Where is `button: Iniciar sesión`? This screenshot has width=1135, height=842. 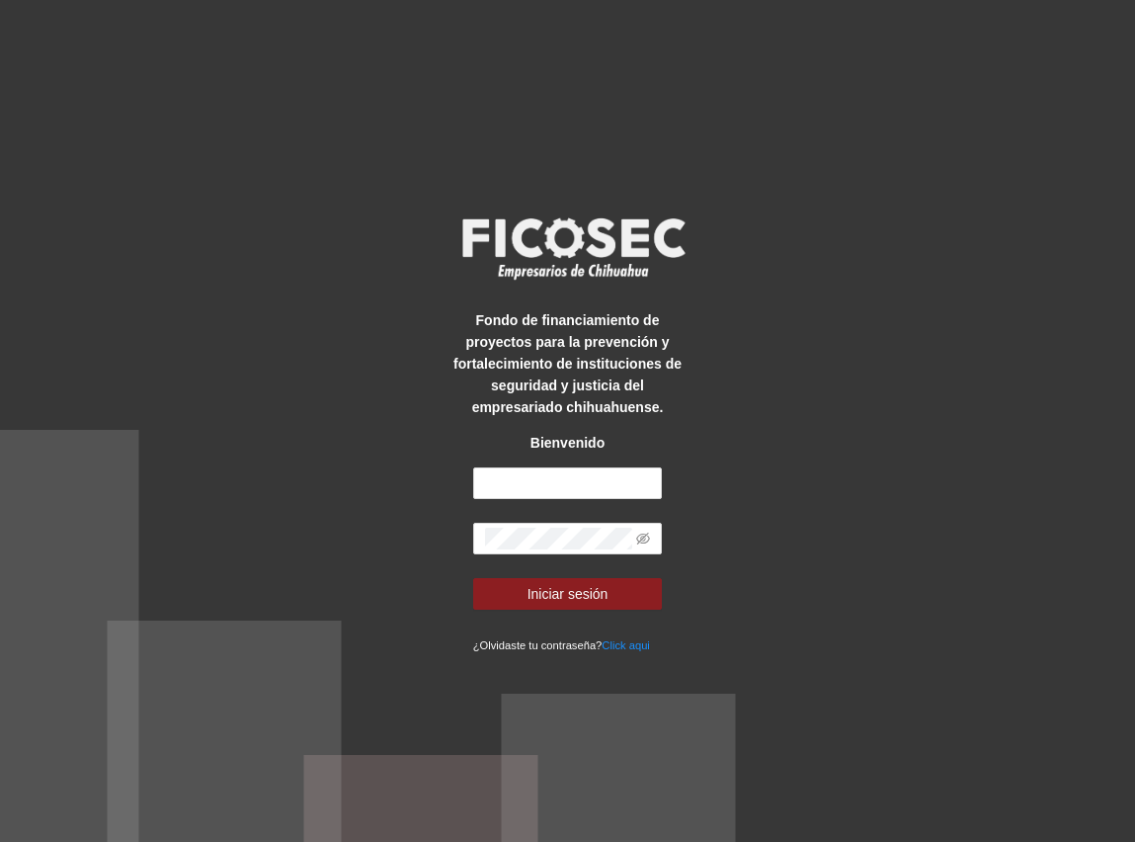 button: Iniciar sesión is located at coordinates (568, 594).